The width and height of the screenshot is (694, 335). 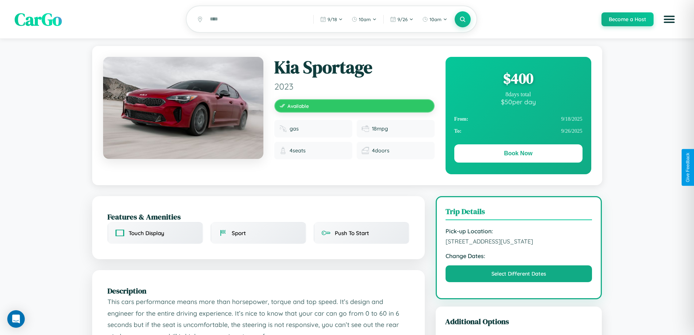 What do you see at coordinates (519, 213) in the screenshot?
I see `h3: Trip Details` at bounding box center [519, 213].